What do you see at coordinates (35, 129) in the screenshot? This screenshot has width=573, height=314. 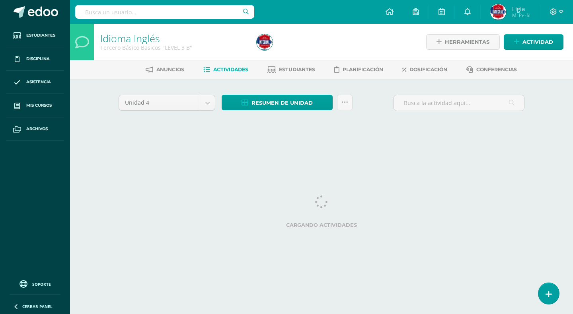 I see `a: Archivos` at bounding box center [35, 129].